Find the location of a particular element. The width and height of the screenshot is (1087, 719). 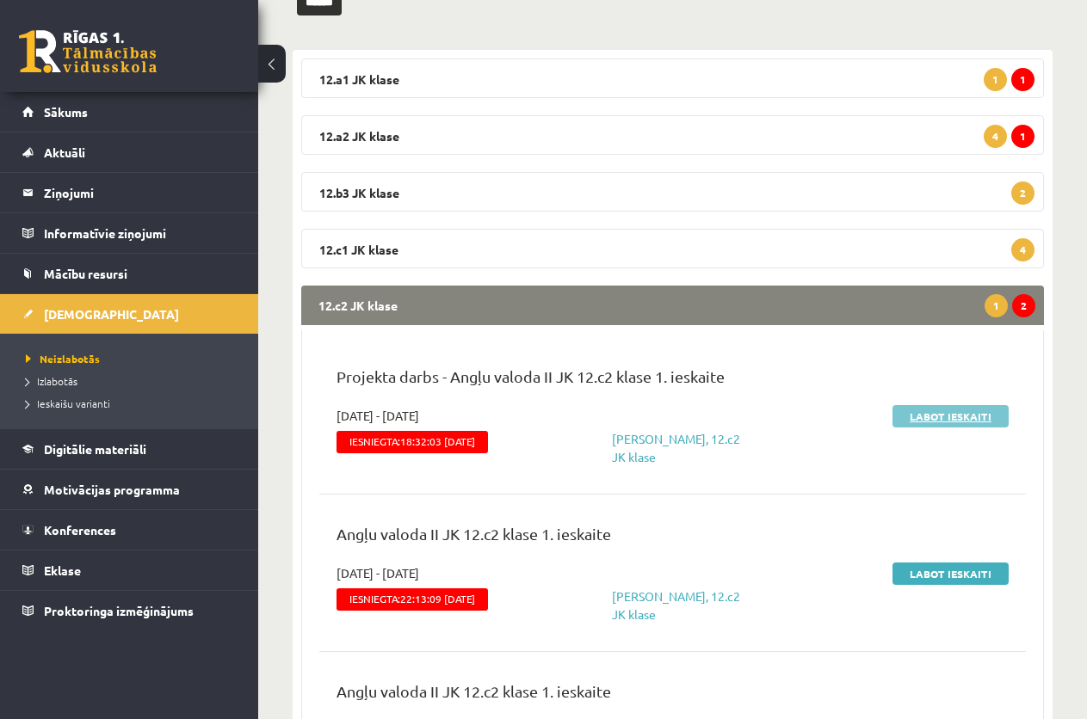

span: Ieskaišu varianti is located at coordinates (68, 404).